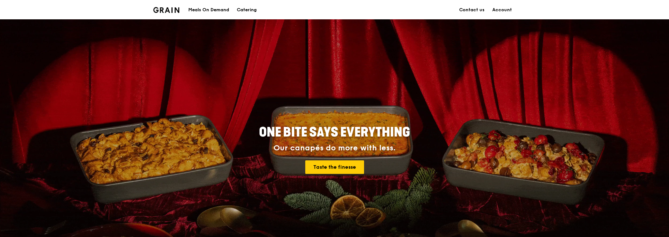 The width and height of the screenshot is (669, 237). What do you see at coordinates (166, 10) in the screenshot?
I see `img: Grain` at bounding box center [166, 10].